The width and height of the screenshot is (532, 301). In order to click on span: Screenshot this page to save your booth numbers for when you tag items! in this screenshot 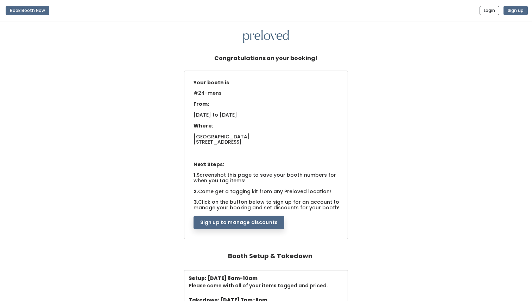, I will do `click(264, 178)`.